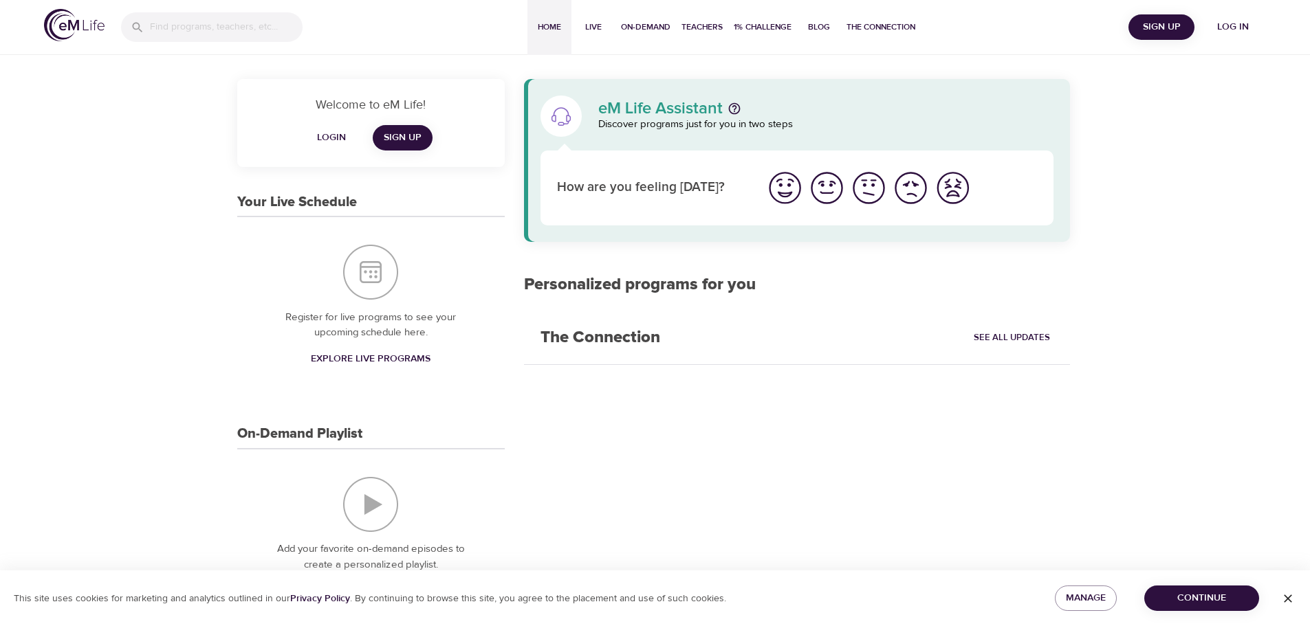 This screenshot has width=1310, height=626. I want to click on span: Continue, so click(1201, 598).